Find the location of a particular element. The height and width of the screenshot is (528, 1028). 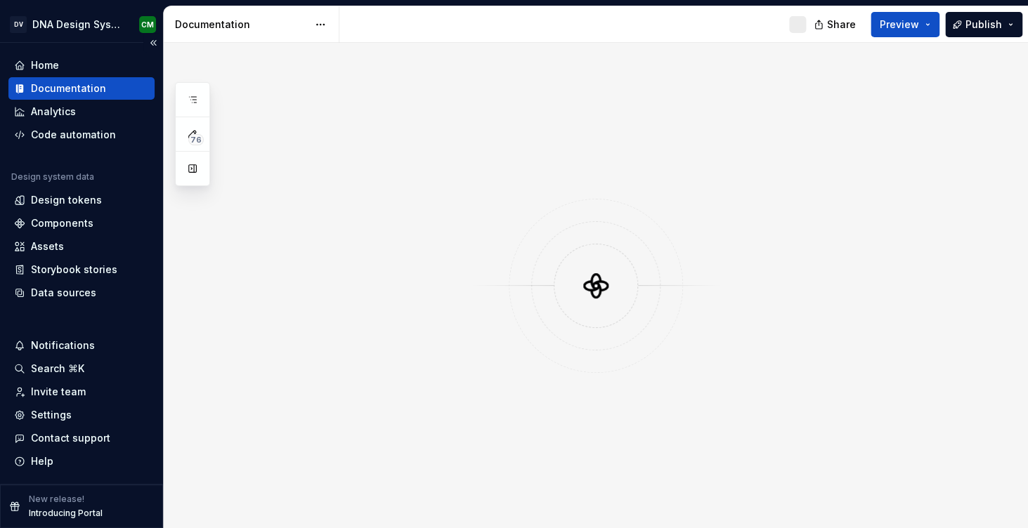

div: Design tokens is located at coordinates (66, 200).